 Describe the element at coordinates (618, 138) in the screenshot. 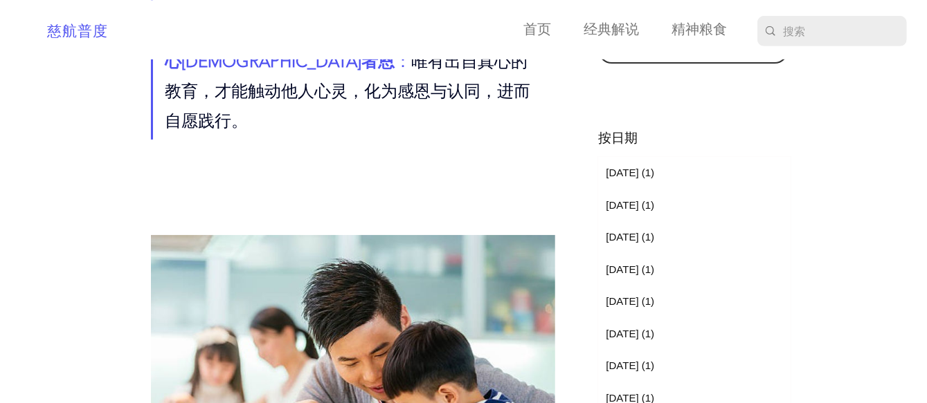

I see `span: 按日期` at that location.